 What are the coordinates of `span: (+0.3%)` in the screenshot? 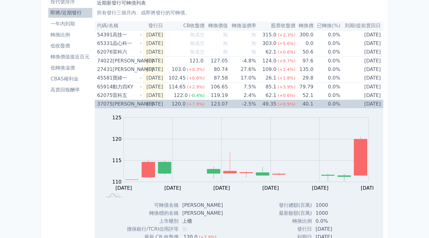 It's located at (196, 69).